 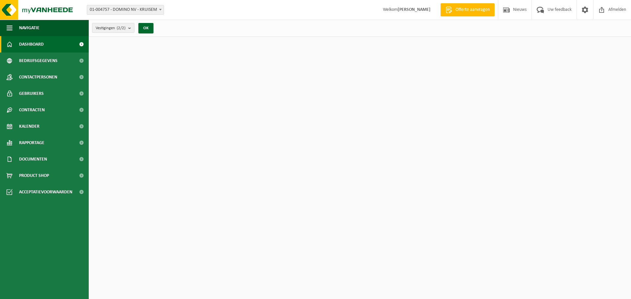 I want to click on button: Vestigingen(2/2), so click(x=113, y=28).